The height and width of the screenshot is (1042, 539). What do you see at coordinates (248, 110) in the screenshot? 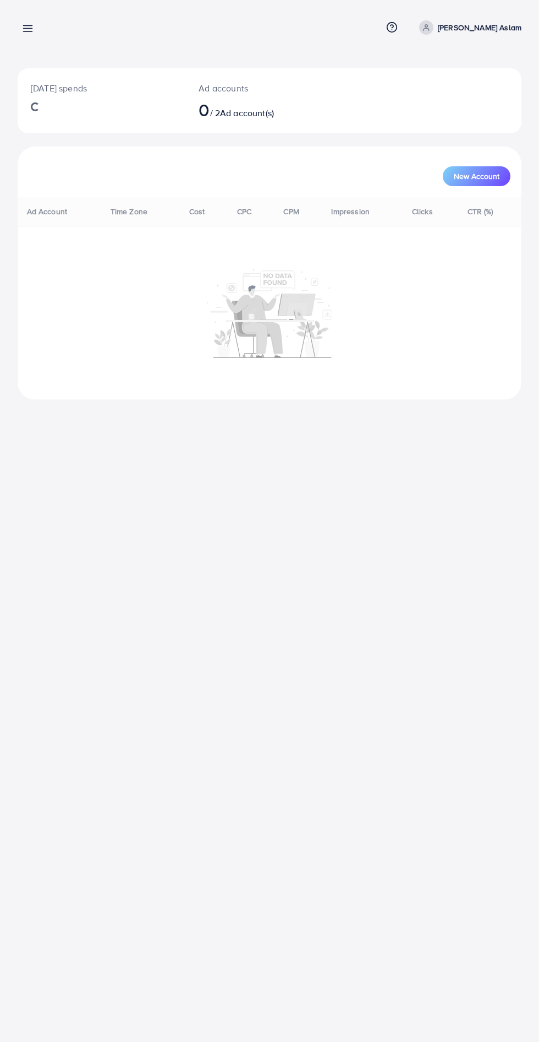
I see `h2: / 2` at bounding box center [248, 110].